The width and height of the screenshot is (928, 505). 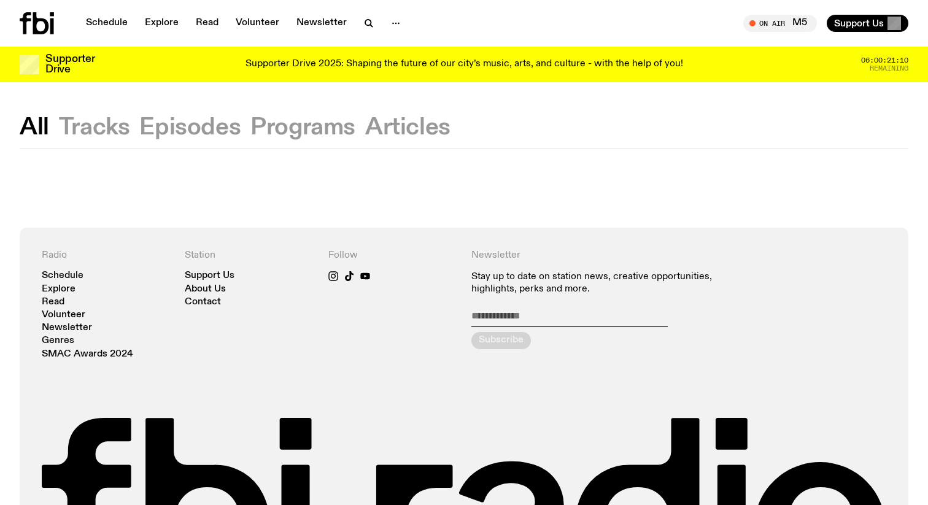 What do you see at coordinates (303, 128) in the screenshot?
I see `button: Programs` at bounding box center [303, 128].